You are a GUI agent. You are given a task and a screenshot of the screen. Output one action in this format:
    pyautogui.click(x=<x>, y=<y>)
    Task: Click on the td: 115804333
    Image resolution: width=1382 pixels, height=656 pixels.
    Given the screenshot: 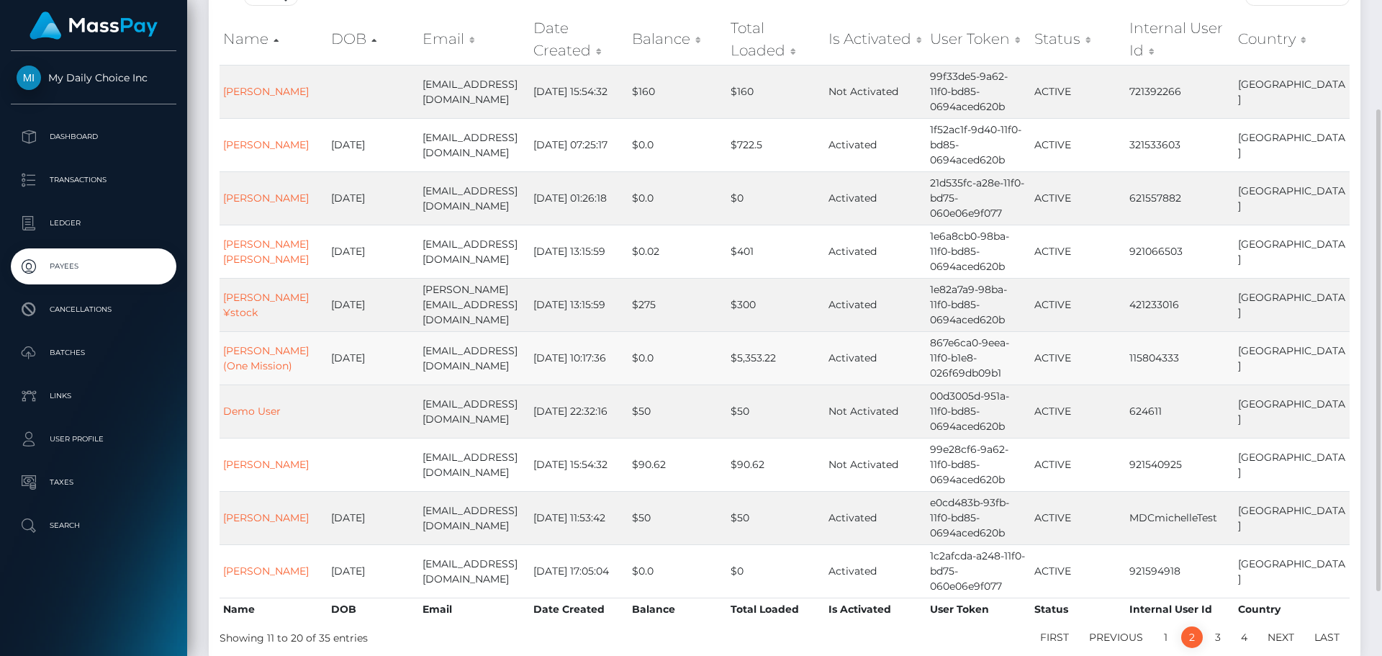 What is the action you would take?
    pyautogui.click(x=1179, y=358)
    